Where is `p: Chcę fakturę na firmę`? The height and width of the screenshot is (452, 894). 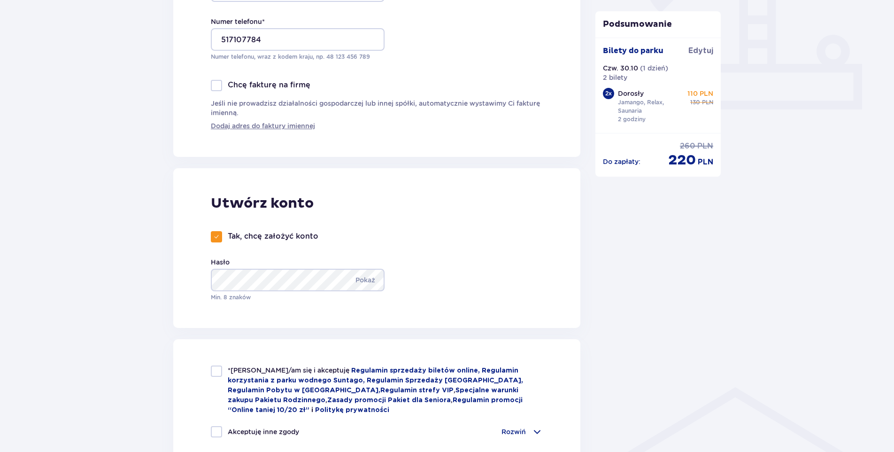
p: Chcę fakturę na firmę is located at coordinates (269, 85).